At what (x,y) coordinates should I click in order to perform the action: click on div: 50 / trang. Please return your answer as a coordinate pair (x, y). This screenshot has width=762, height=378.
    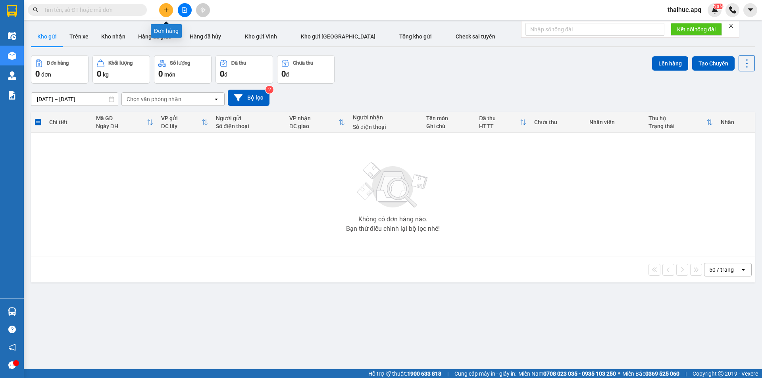
    Looking at the image, I should click on (722, 270).